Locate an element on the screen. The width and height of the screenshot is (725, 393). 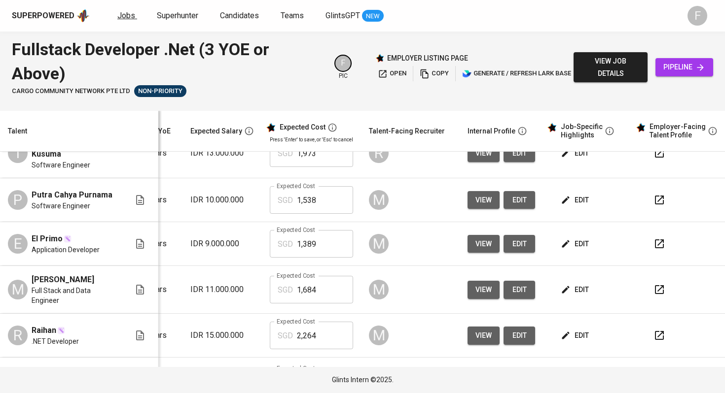
div: Talent is located at coordinates (17, 131).